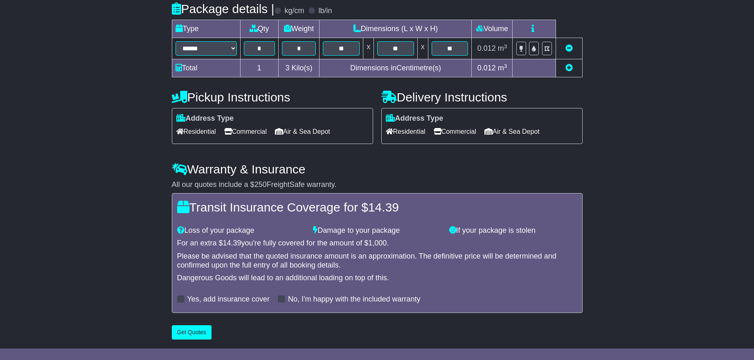 This screenshot has height=360, width=754. Describe the element at coordinates (228, 300) in the screenshot. I see `label: Yes, add insurance cover` at that location.